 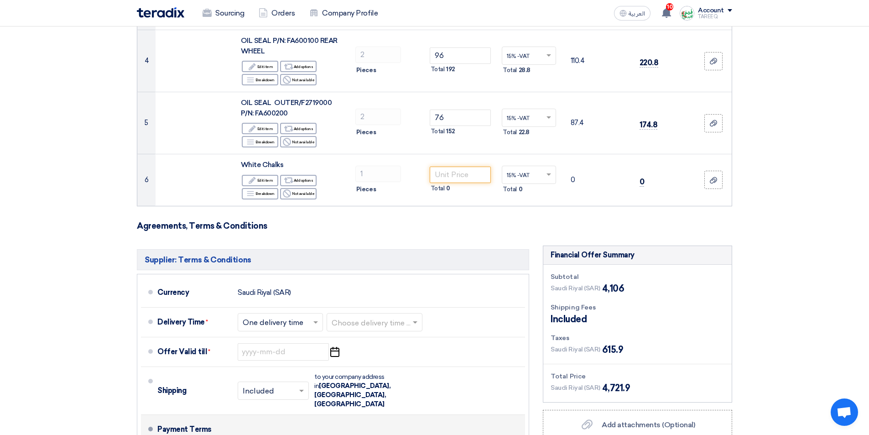 What do you see at coordinates (648, 124) in the screenshot?
I see `span: 174.8` at bounding box center [648, 124].